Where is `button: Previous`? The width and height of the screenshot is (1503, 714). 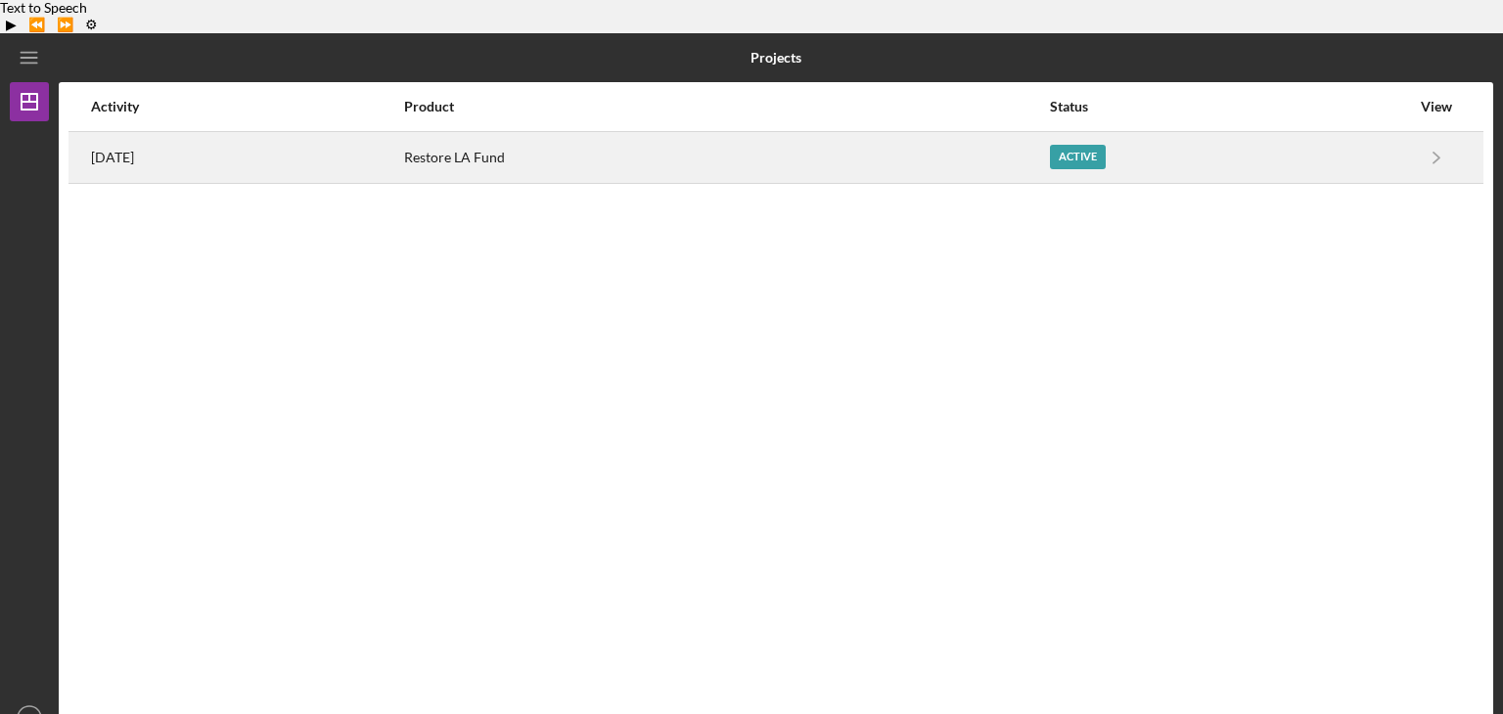
button: Previous is located at coordinates (36, 24).